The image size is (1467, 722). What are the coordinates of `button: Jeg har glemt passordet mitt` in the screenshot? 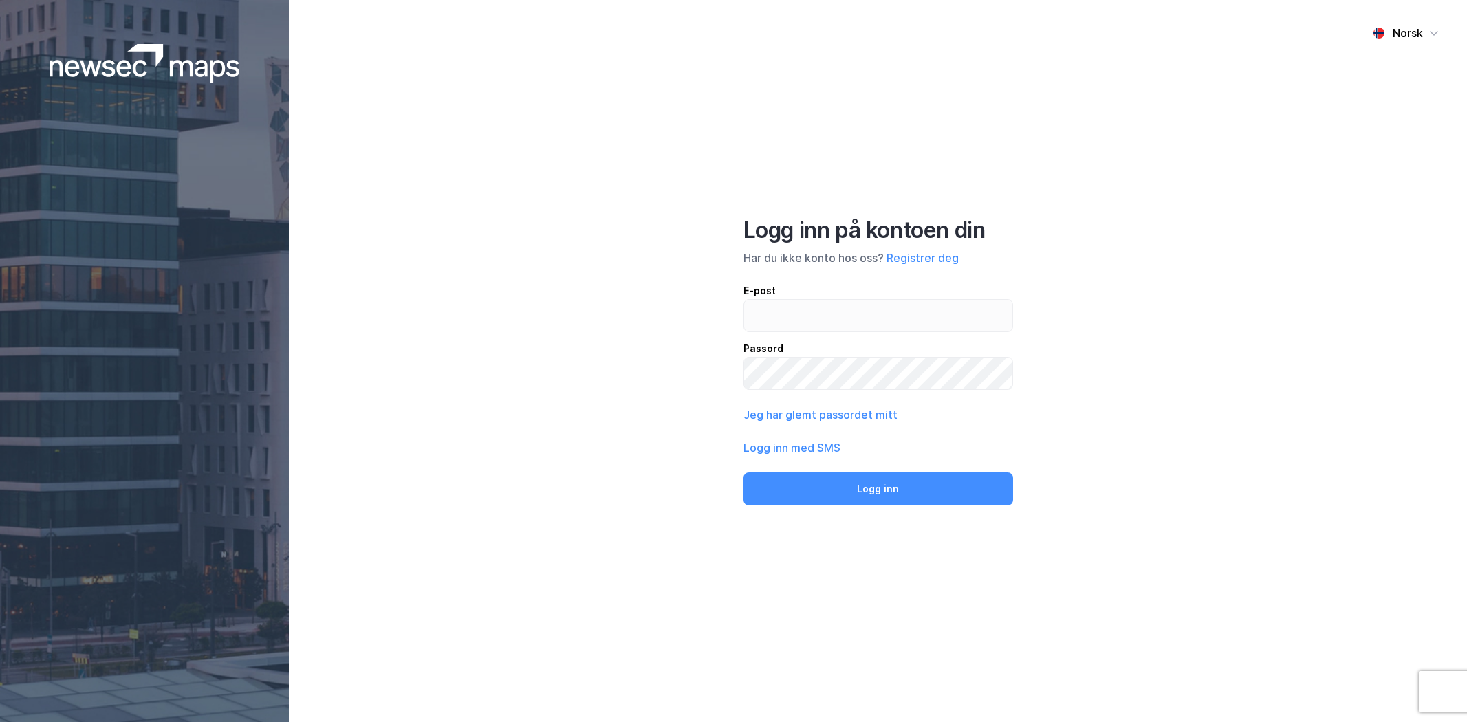 It's located at (821, 415).